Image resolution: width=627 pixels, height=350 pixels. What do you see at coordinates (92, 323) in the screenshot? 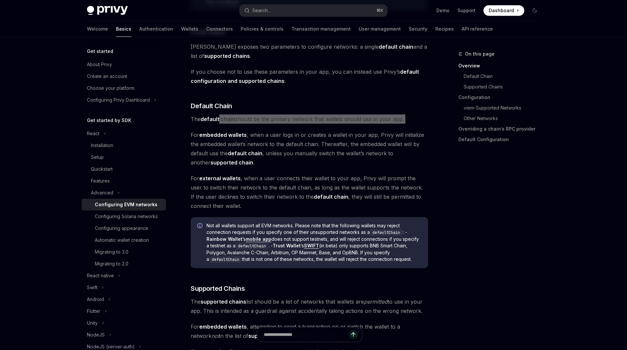
I see `div: Unity` at bounding box center [92, 323].